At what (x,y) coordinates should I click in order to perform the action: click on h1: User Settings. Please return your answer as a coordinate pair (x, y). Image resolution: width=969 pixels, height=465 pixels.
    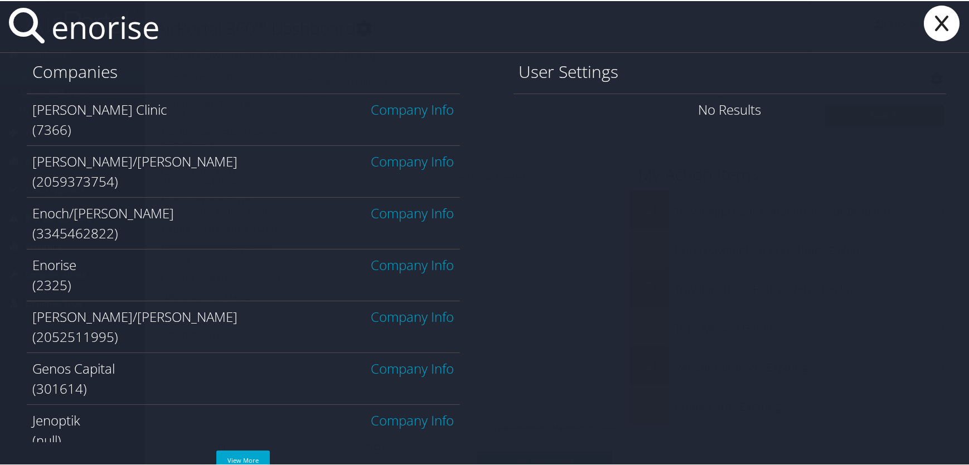
    Looking at the image, I should click on (730, 71).